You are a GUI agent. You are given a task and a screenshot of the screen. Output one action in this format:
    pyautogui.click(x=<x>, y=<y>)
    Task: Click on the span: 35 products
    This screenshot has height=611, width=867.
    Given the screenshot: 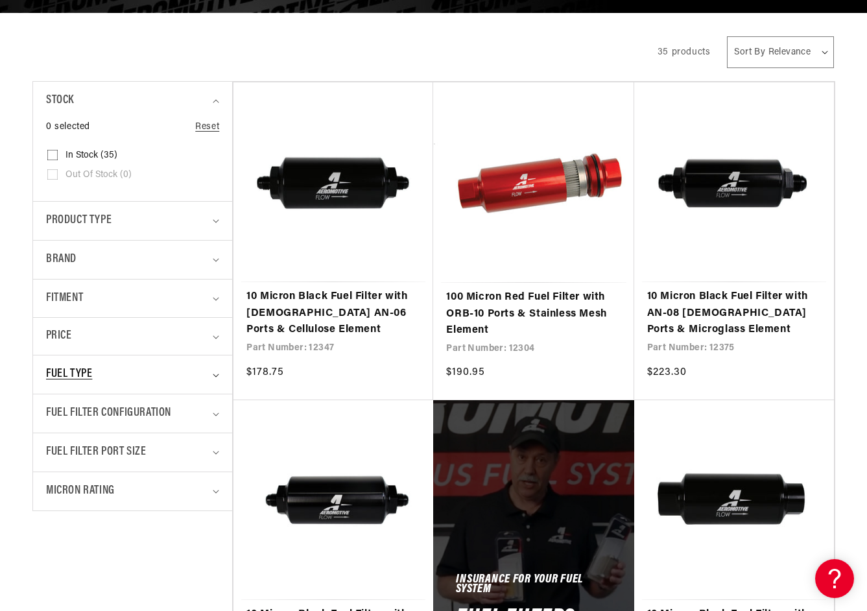 What is the action you would take?
    pyautogui.click(x=684, y=52)
    